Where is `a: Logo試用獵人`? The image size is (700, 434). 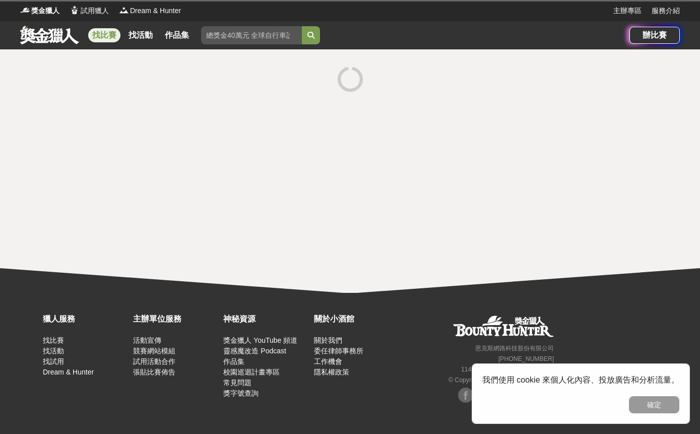
a: Logo試用獵人 is located at coordinates (89, 11).